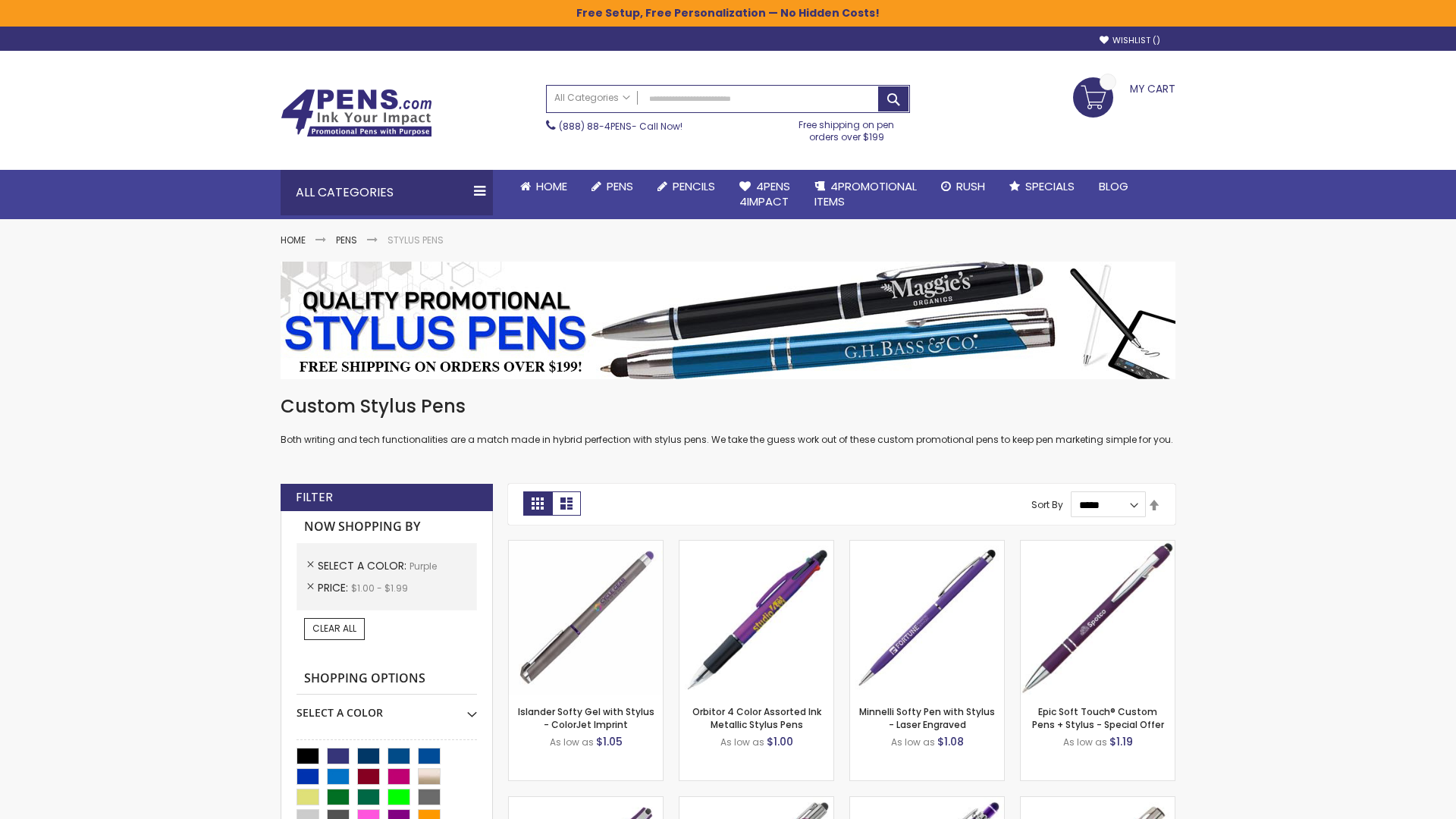 The height and width of the screenshot is (819, 1456). I want to click on a: Epic Soft Touch® Custom Pens + Stylus - Special Offer, so click(1098, 718).